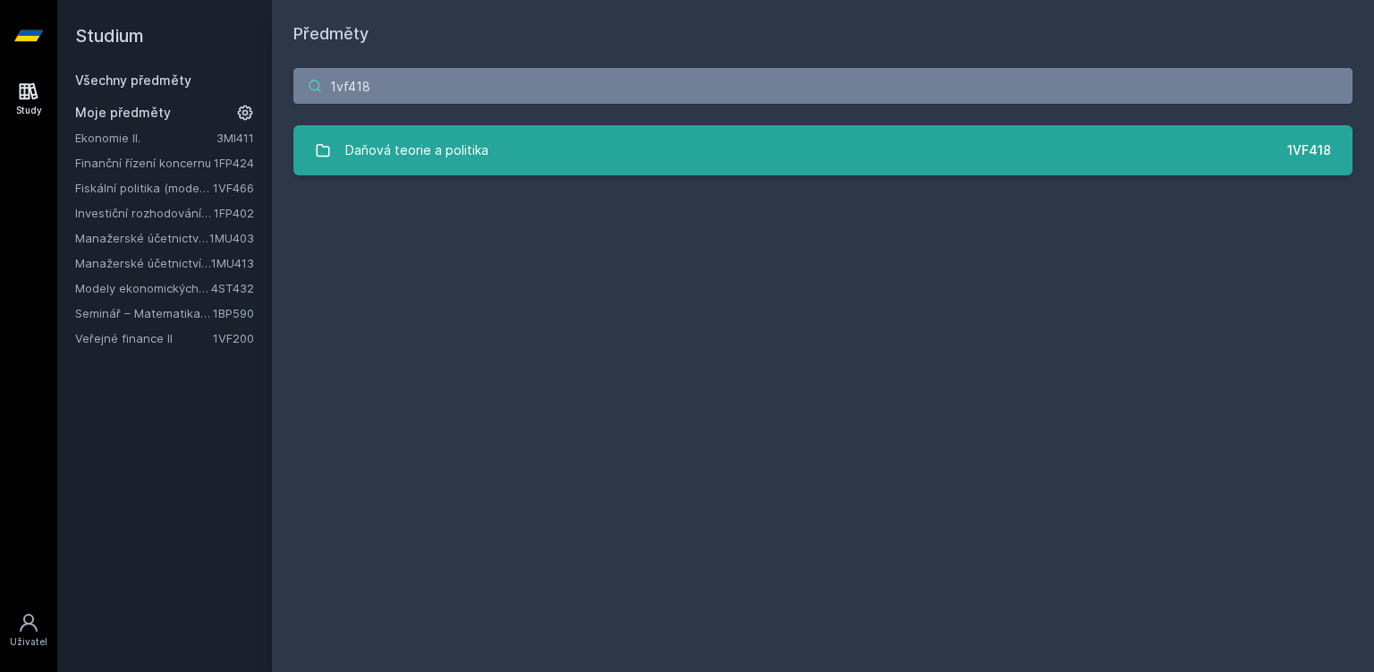 The image size is (1374, 672). I want to click on a: 1VF200, so click(233, 338).